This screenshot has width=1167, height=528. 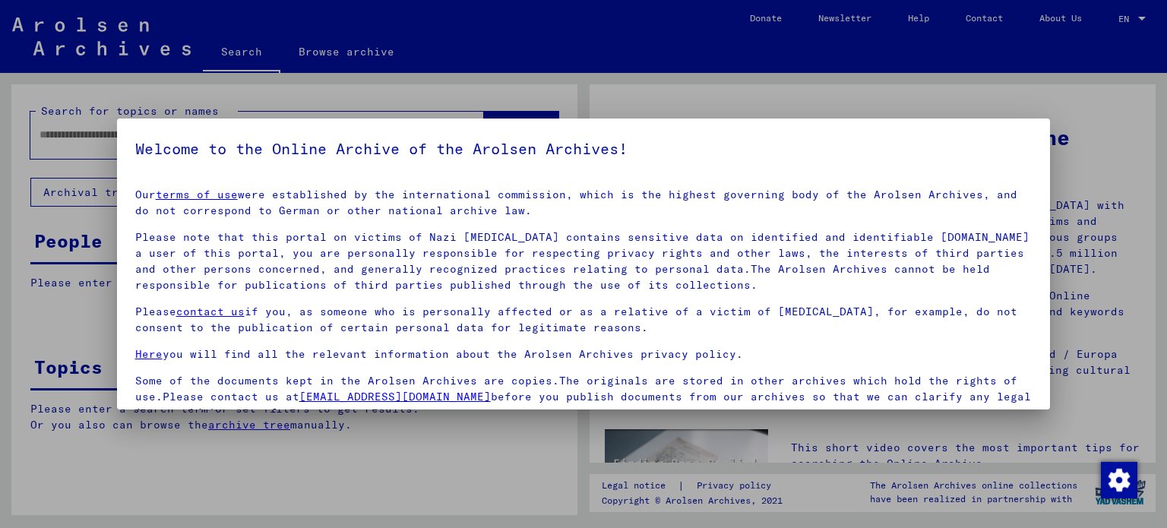 I want to click on a: Here, so click(x=149, y=354).